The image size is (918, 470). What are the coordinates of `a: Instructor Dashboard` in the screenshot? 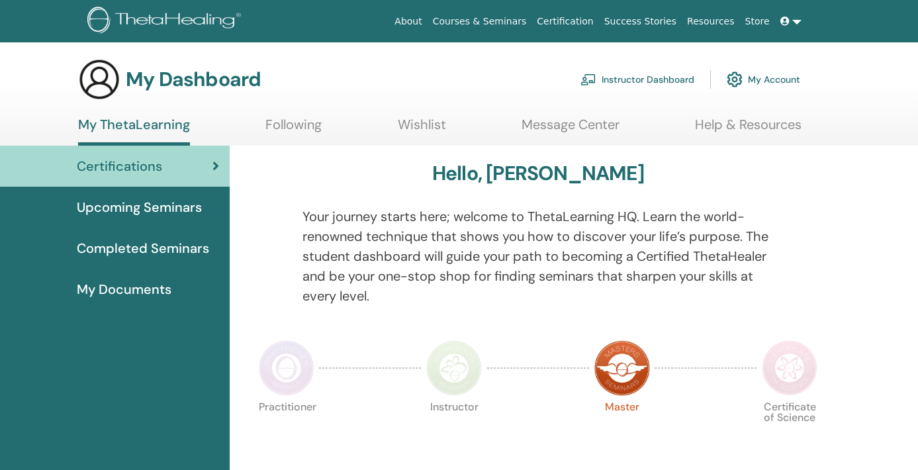 It's located at (637, 79).